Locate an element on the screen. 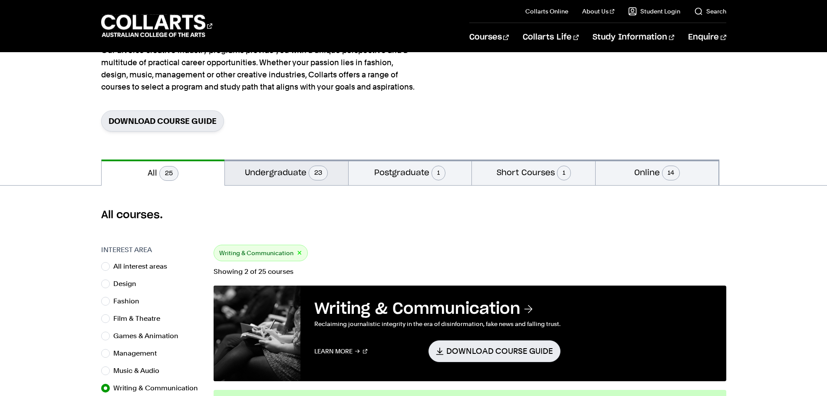 Image resolution: width=827 pixels, height=396 pixels. h2: All courses. is located at coordinates (414, 215).